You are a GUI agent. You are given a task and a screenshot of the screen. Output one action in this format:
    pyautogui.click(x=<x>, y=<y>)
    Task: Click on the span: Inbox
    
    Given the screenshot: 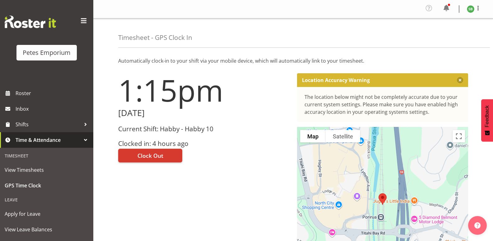 What is the action you would take?
    pyautogui.click(x=53, y=109)
    